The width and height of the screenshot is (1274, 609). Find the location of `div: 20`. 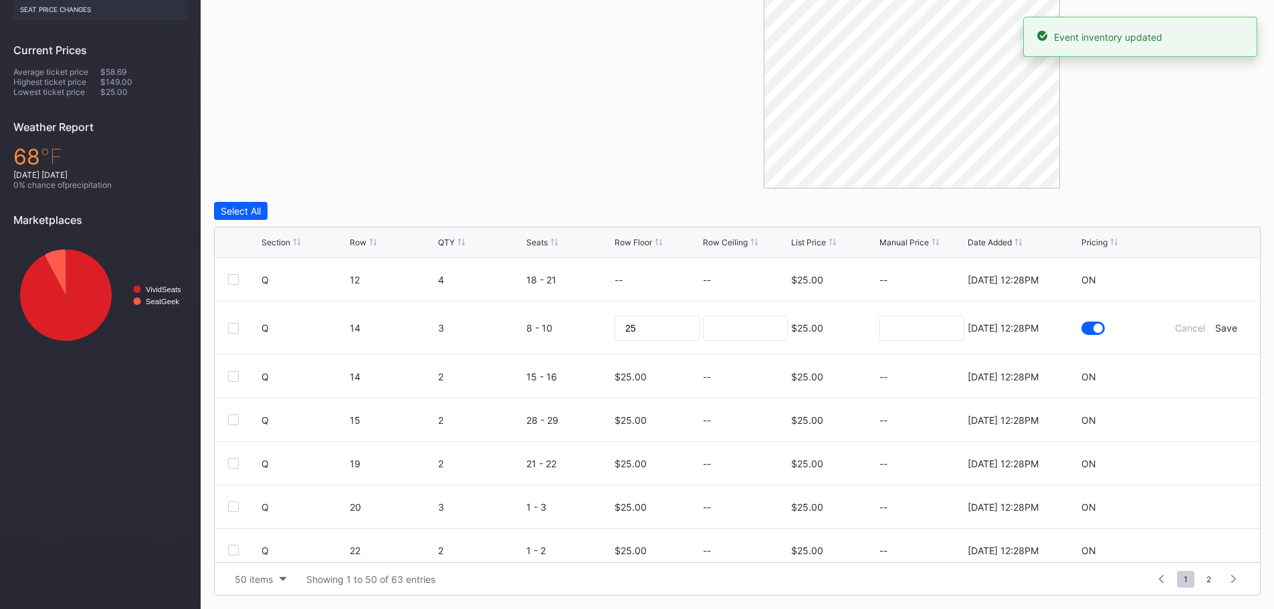

div: 20 is located at coordinates (392, 507).